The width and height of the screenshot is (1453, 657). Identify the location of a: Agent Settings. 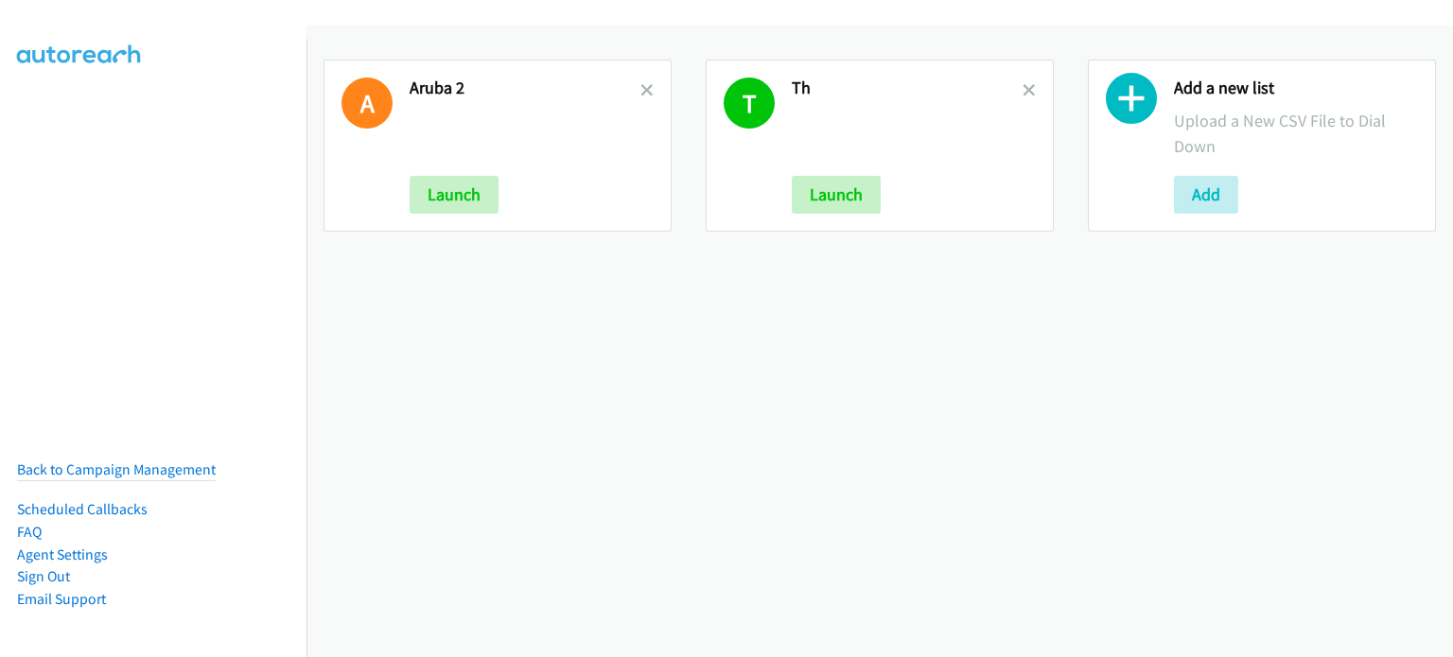
(62, 554).